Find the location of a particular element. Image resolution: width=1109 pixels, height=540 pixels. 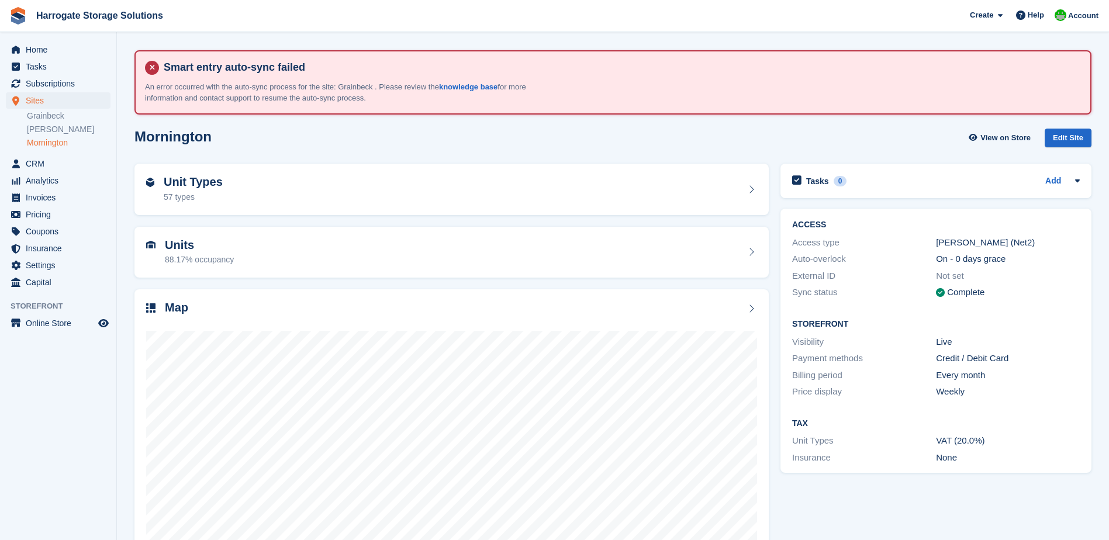

div: Payment methods is located at coordinates (864, 358).